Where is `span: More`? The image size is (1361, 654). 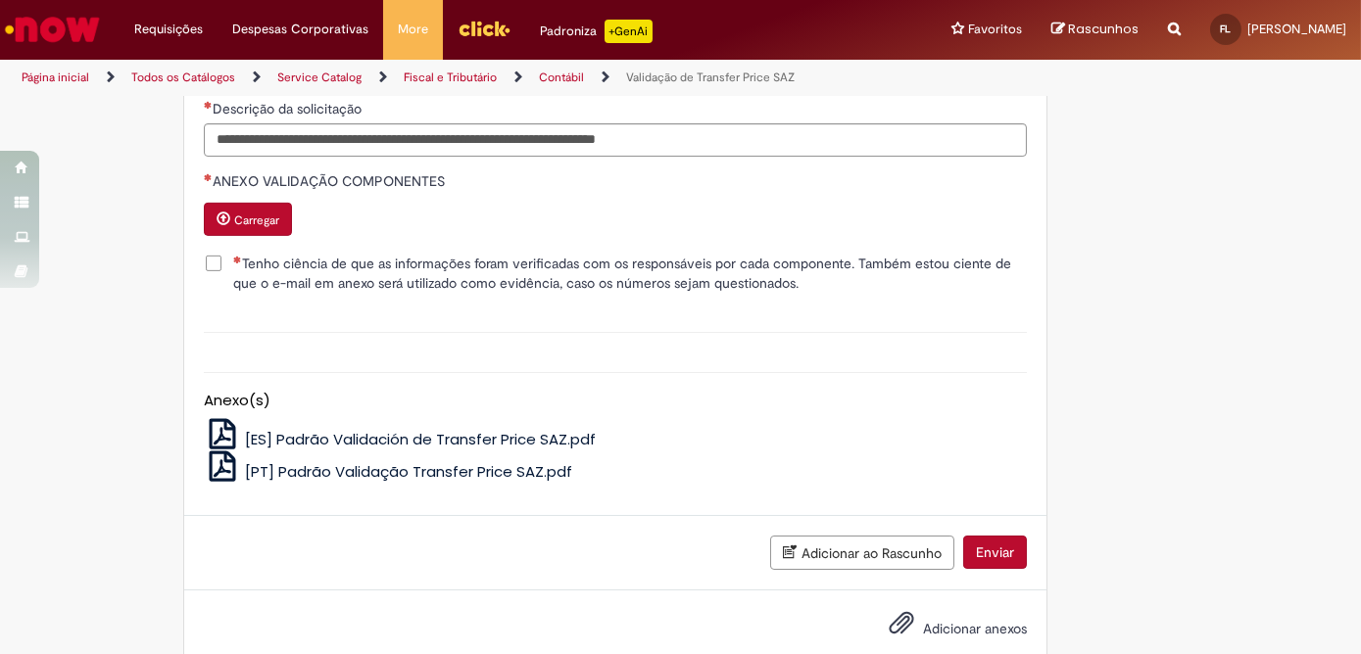
span: More is located at coordinates (412, 29).